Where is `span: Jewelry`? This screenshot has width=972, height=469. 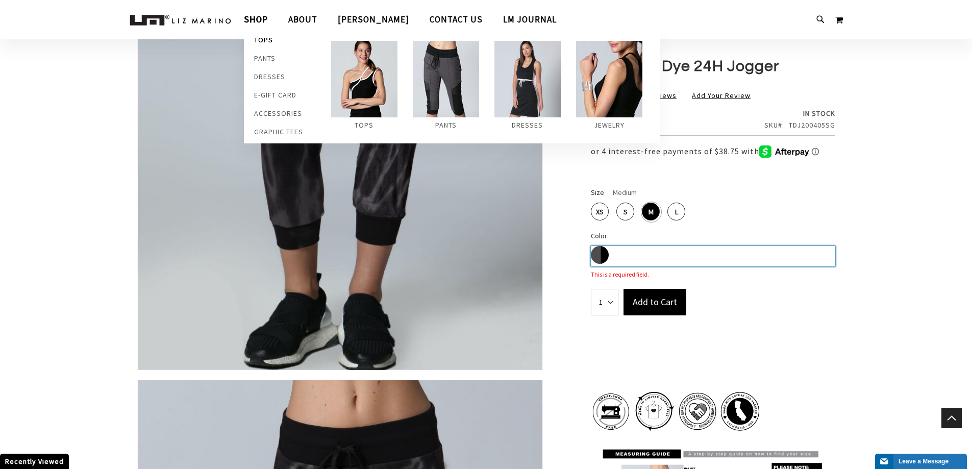 span: Jewelry is located at coordinates (609, 125).